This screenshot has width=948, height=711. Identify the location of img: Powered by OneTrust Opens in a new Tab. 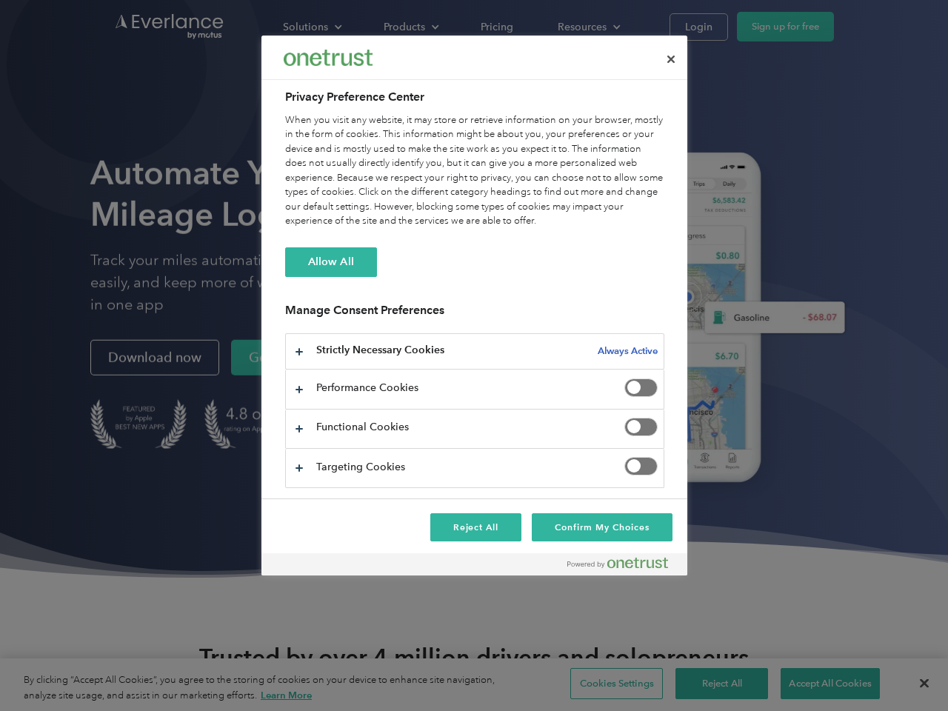
(618, 563).